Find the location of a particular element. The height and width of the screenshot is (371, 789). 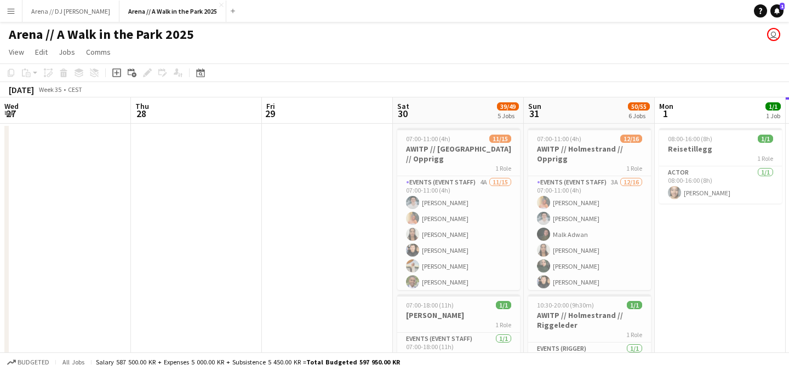

span: Comms is located at coordinates (98, 52).